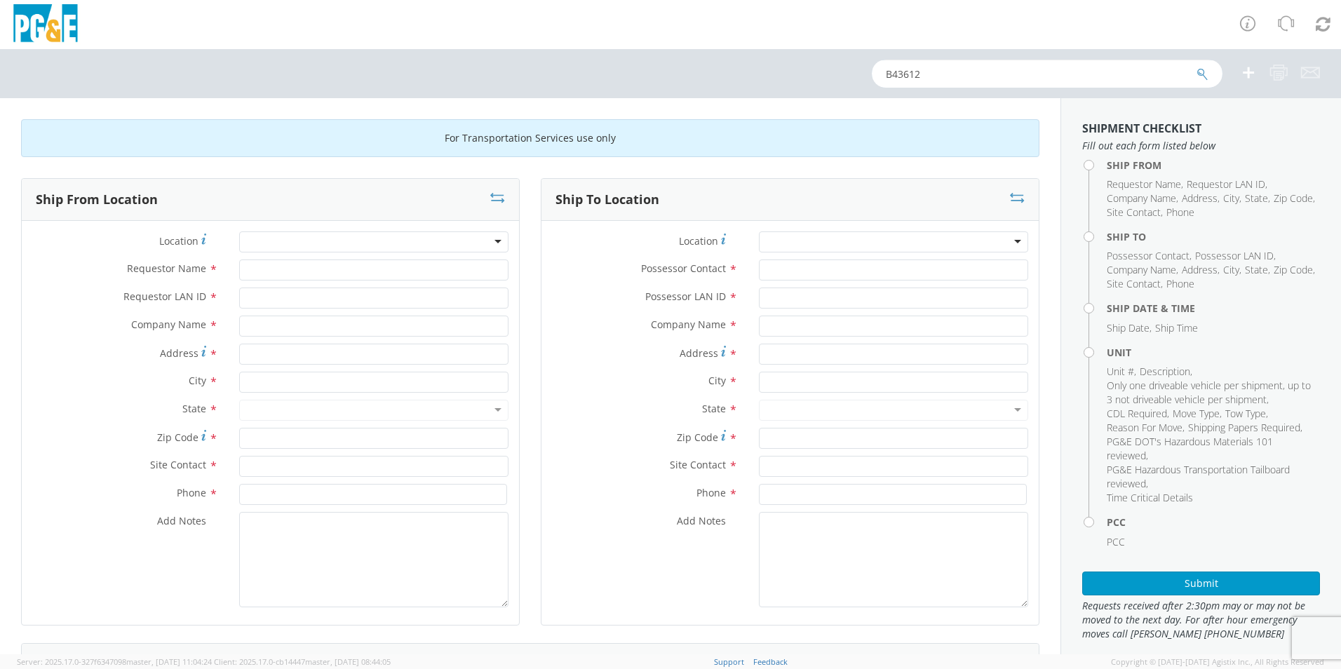  Describe the element at coordinates (1141, 128) in the screenshot. I see `strong: Shipment Checklist` at that location.